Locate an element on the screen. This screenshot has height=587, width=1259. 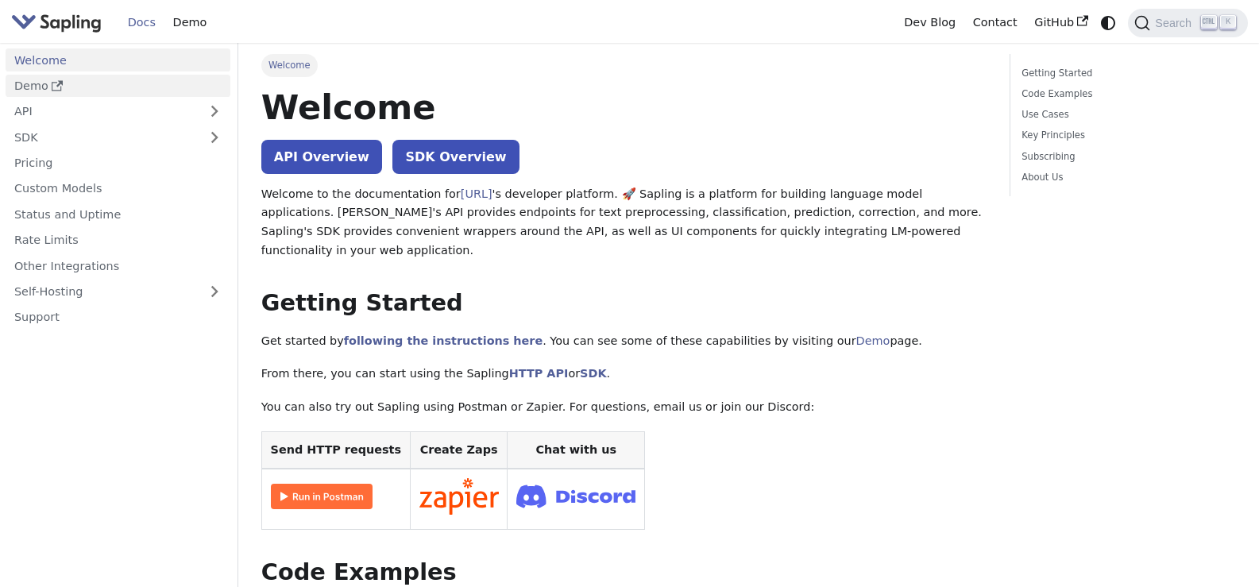
th: Create Zaps is located at coordinates (458, 450).